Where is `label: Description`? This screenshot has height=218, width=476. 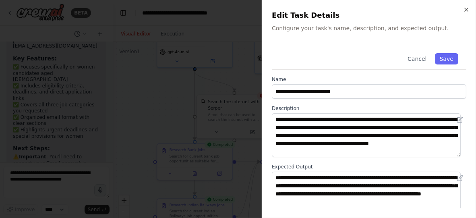
label: Description is located at coordinates (369, 108).